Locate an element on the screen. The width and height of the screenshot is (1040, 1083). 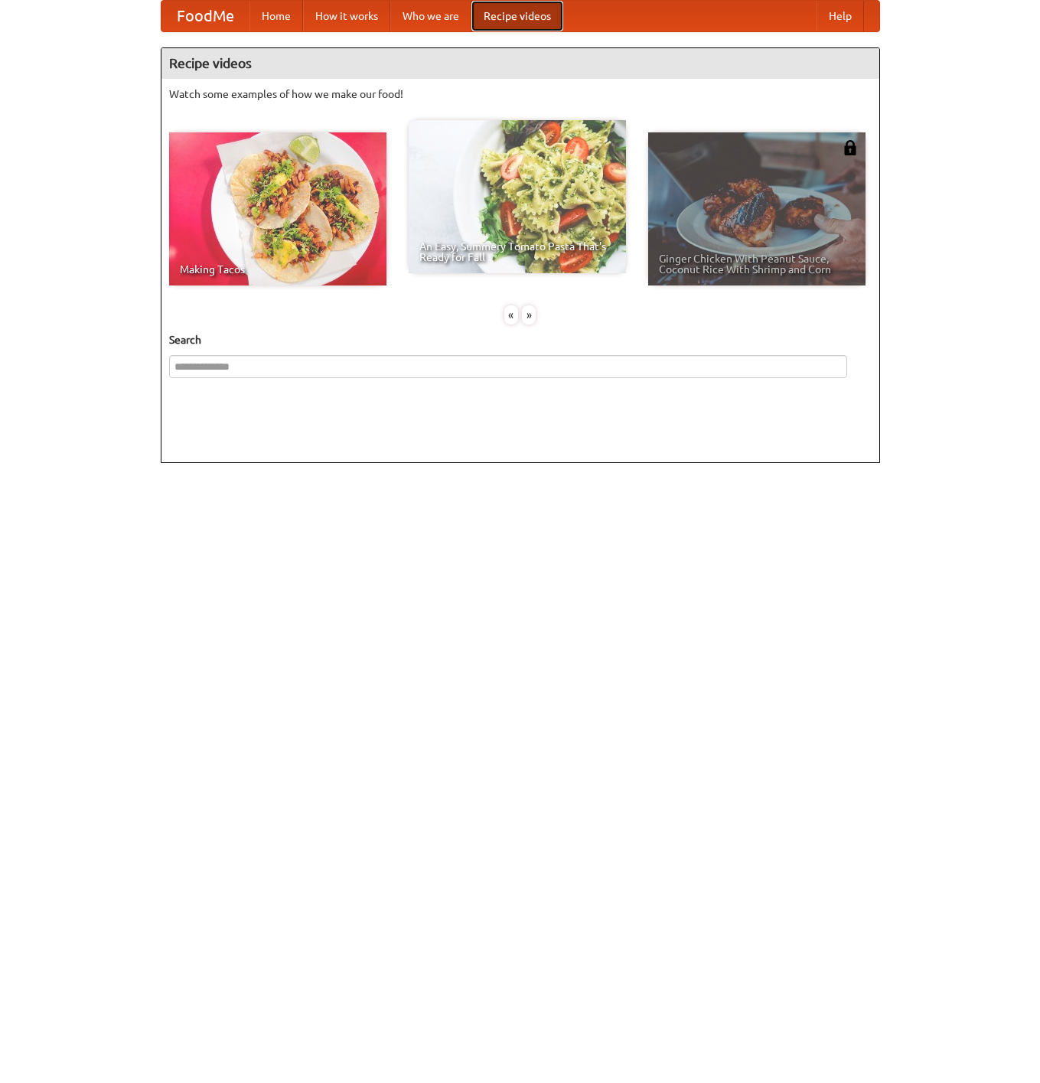
h4: Recipe videos is located at coordinates (520, 64).